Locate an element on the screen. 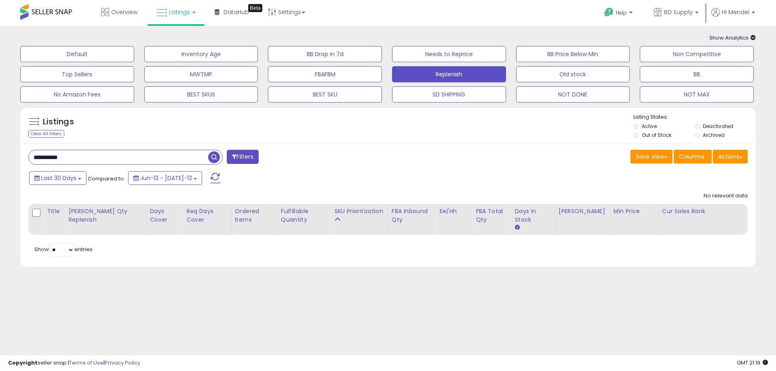  button: Last 30 Days is located at coordinates (58, 178).